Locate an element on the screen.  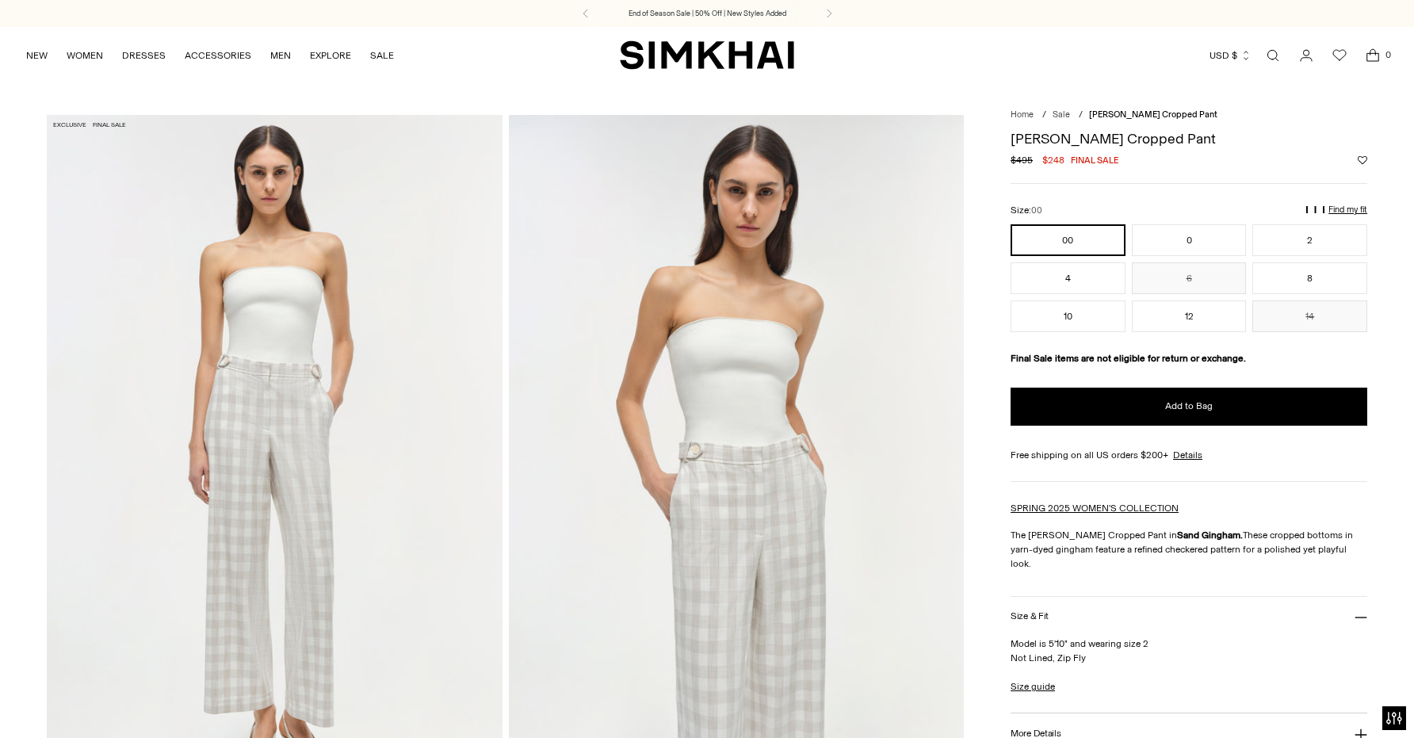
span: Add to Bag is located at coordinates (1189, 406).